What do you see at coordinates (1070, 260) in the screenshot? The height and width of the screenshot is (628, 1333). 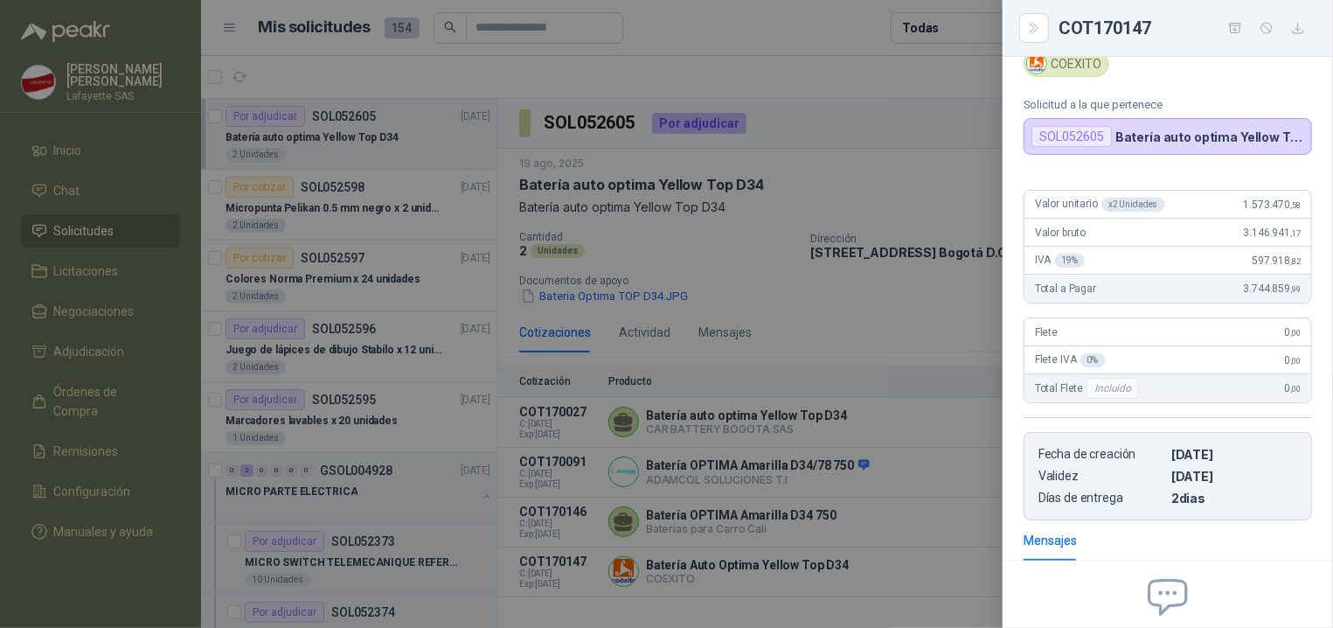 I see `div: 19 %` at bounding box center [1070, 260].